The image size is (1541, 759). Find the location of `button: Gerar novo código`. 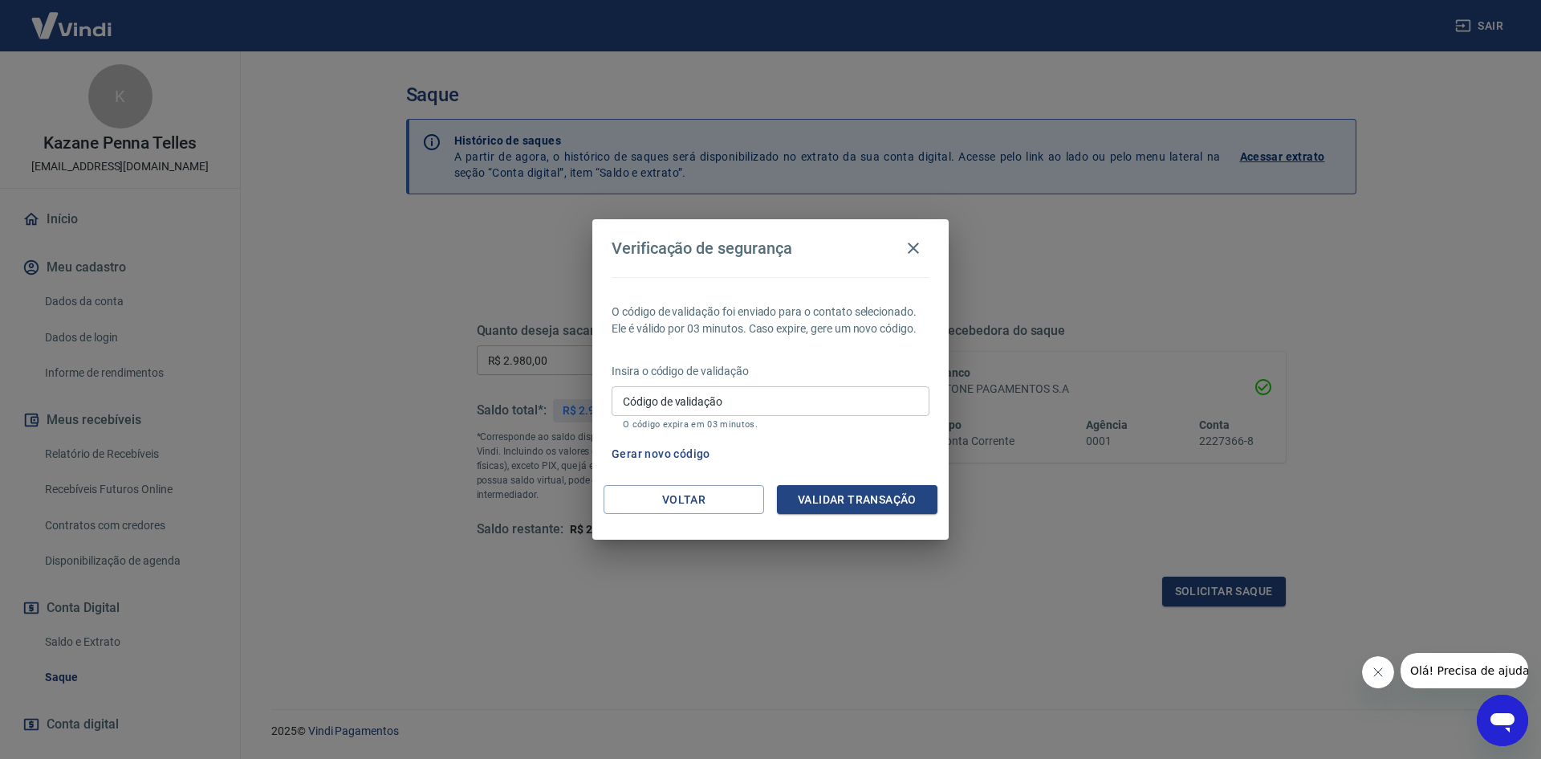

button: Gerar novo código is located at coordinates (661, 454).